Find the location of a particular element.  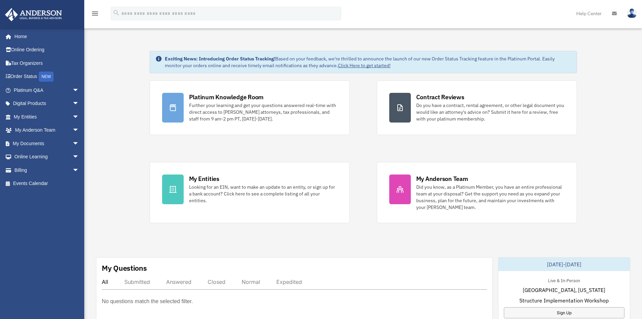

i: search is located at coordinates (116, 13).